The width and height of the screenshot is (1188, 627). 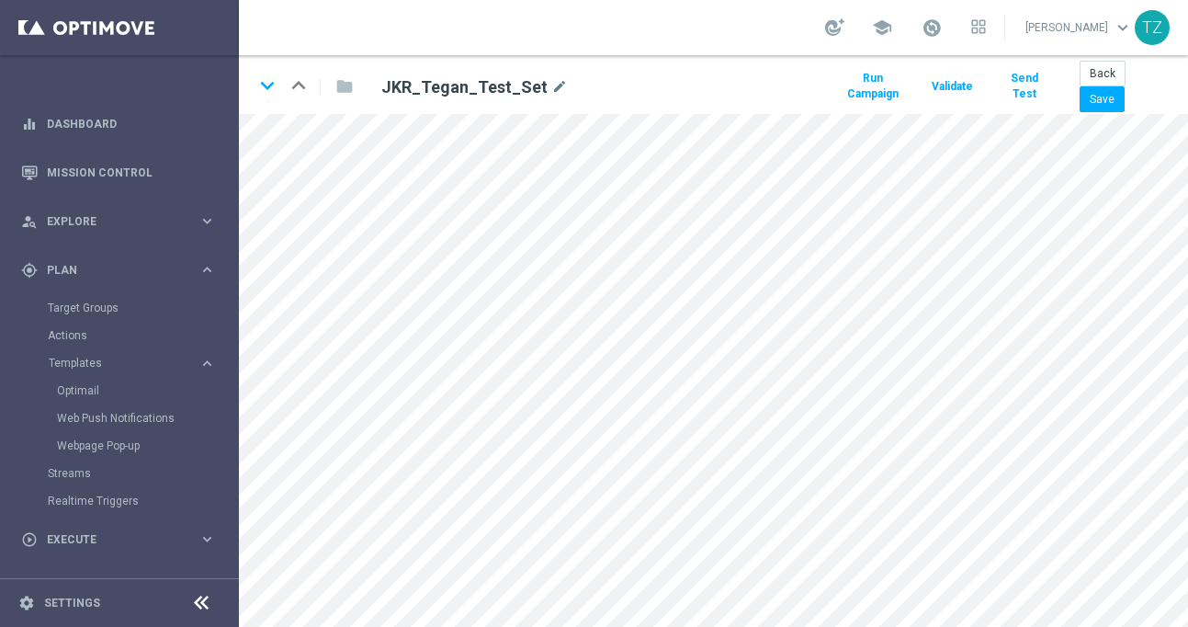 I want to click on a: Streams, so click(x=119, y=473).